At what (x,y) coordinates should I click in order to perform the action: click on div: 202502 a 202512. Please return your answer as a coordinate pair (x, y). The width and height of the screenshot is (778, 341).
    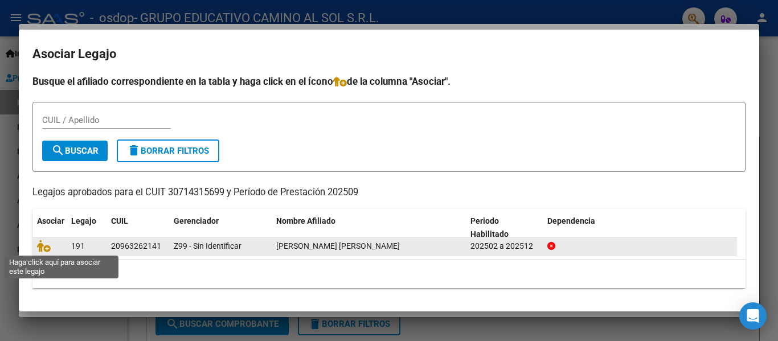
    Looking at the image, I should click on (504, 246).